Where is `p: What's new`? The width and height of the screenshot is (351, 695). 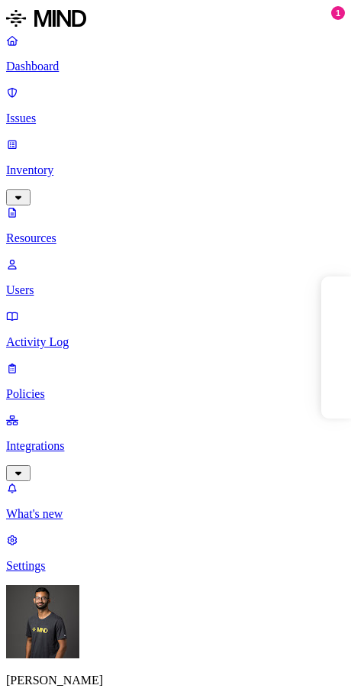 p: What's new is located at coordinates (176, 514).